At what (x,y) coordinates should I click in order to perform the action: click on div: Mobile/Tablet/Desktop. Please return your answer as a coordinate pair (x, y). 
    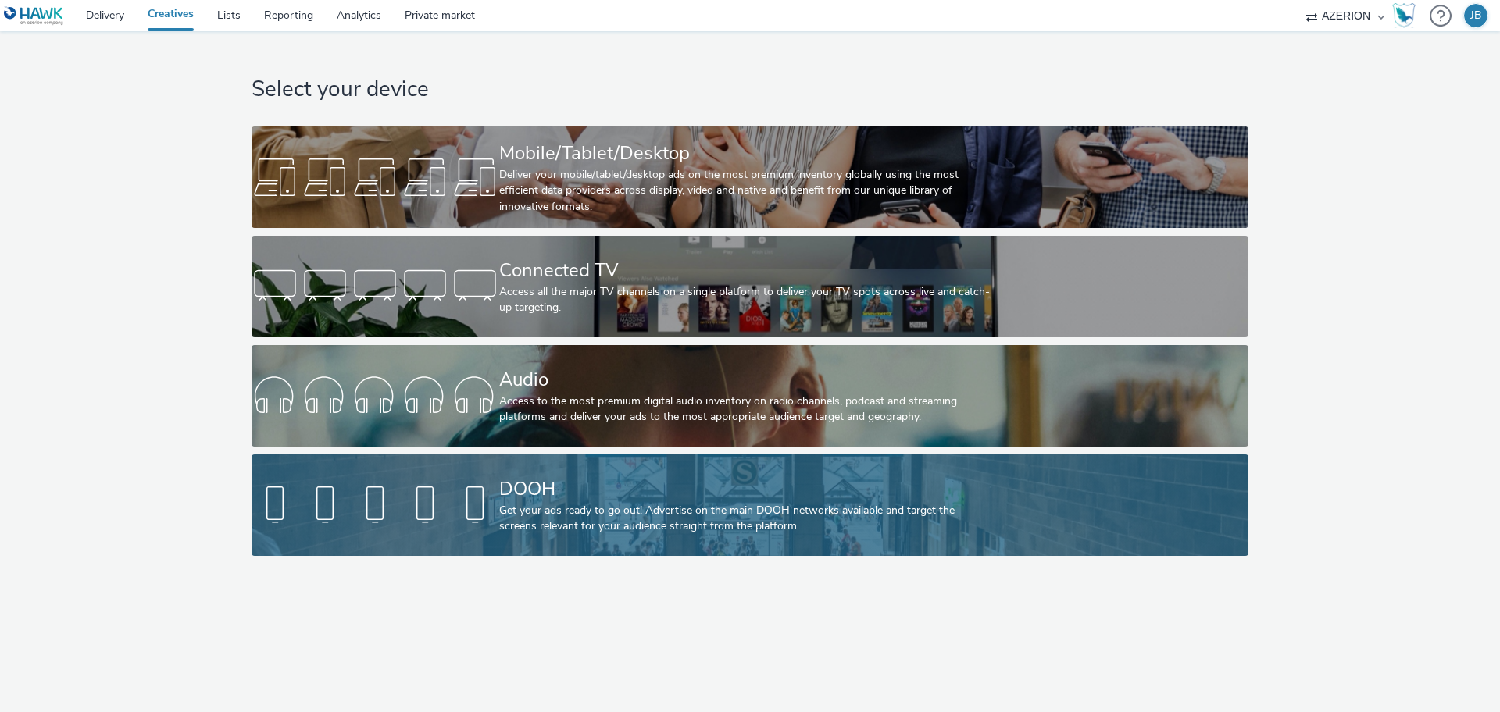
    Looking at the image, I should click on (747, 153).